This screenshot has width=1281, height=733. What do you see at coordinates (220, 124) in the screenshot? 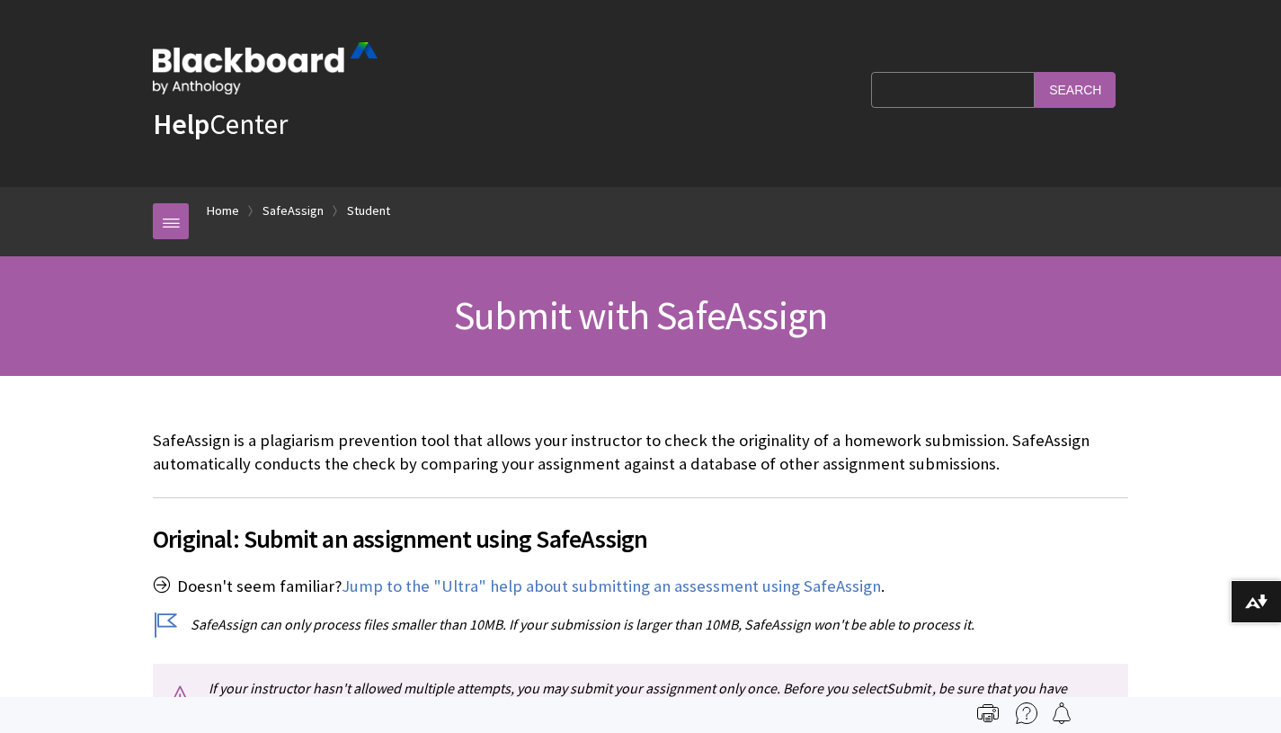
I see `a: HelpCenter` at bounding box center [220, 124].